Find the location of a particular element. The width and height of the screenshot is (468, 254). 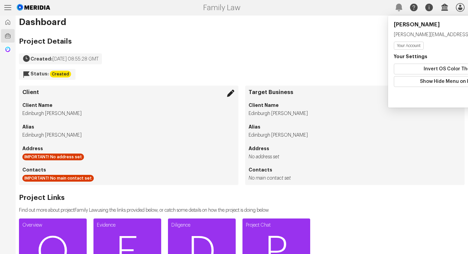

a: Generic Chat is located at coordinates (8, 49).